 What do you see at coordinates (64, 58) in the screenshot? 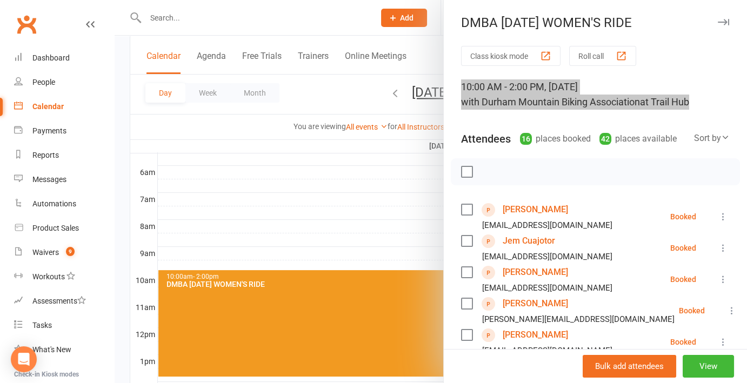
I see `a: Dashboard` at bounding box center [64, 58].